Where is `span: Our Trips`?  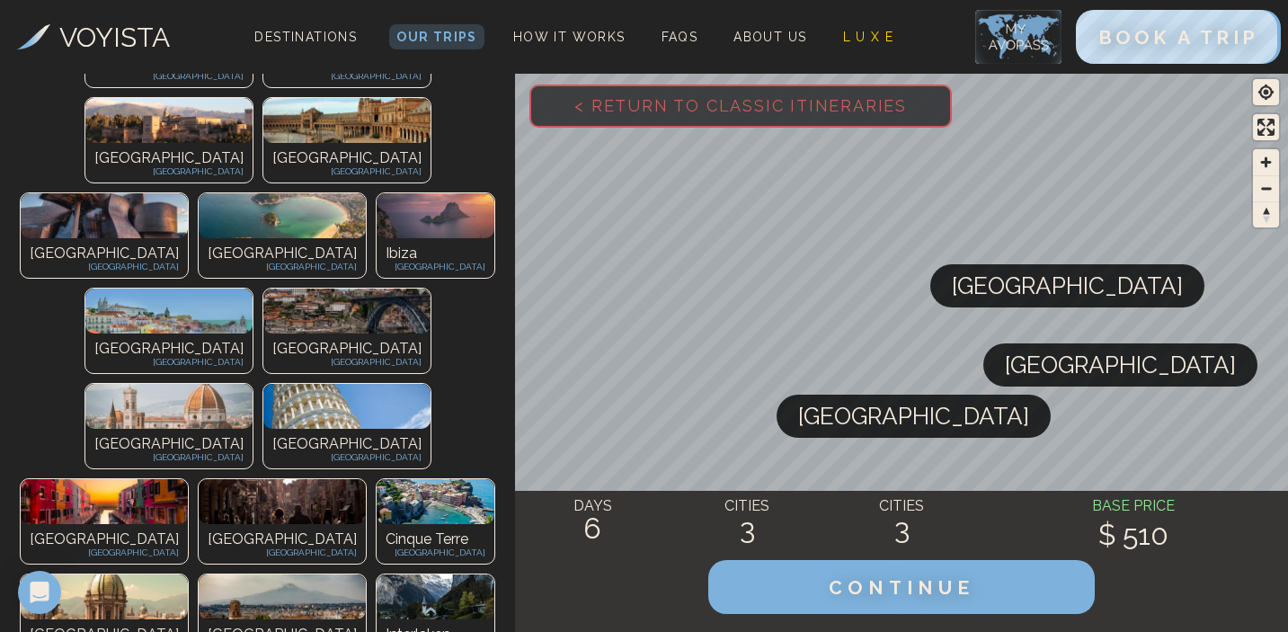
span: Our Trips is located at coordinates (437, 37).